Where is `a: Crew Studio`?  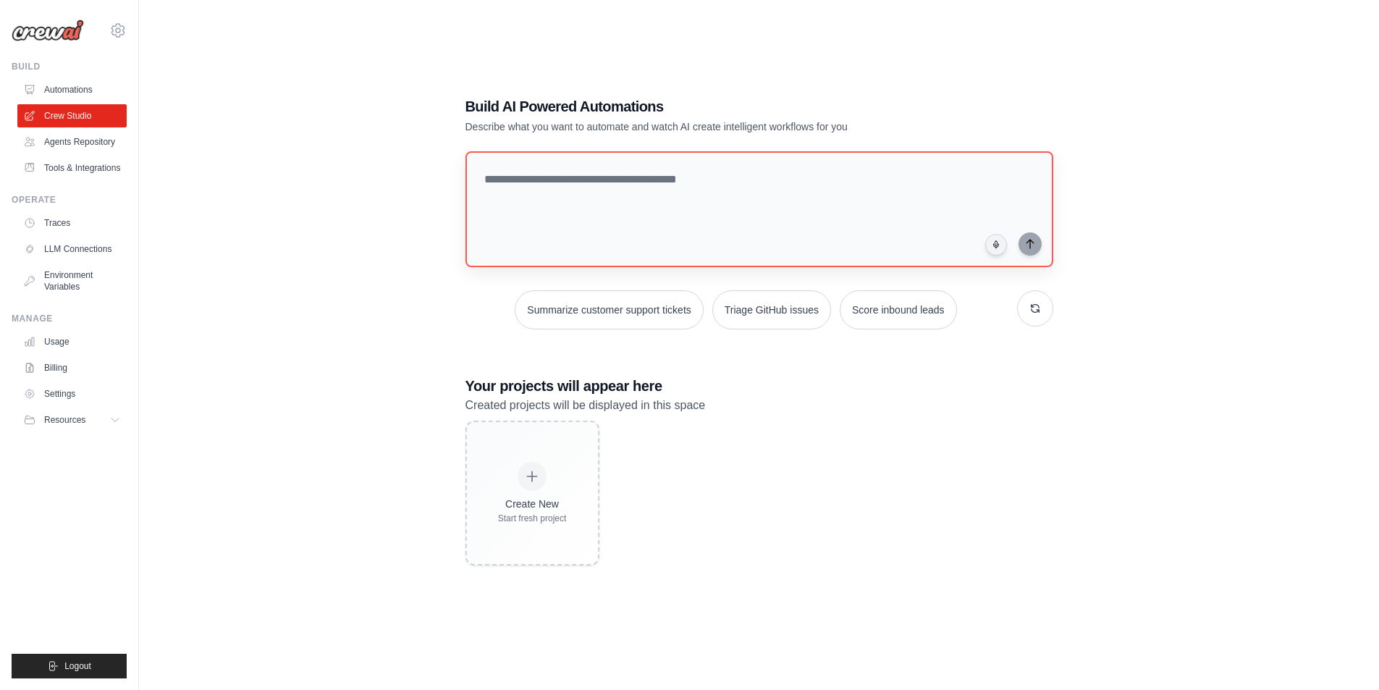
a: Crew Studio is located at coordinates (72, 116).